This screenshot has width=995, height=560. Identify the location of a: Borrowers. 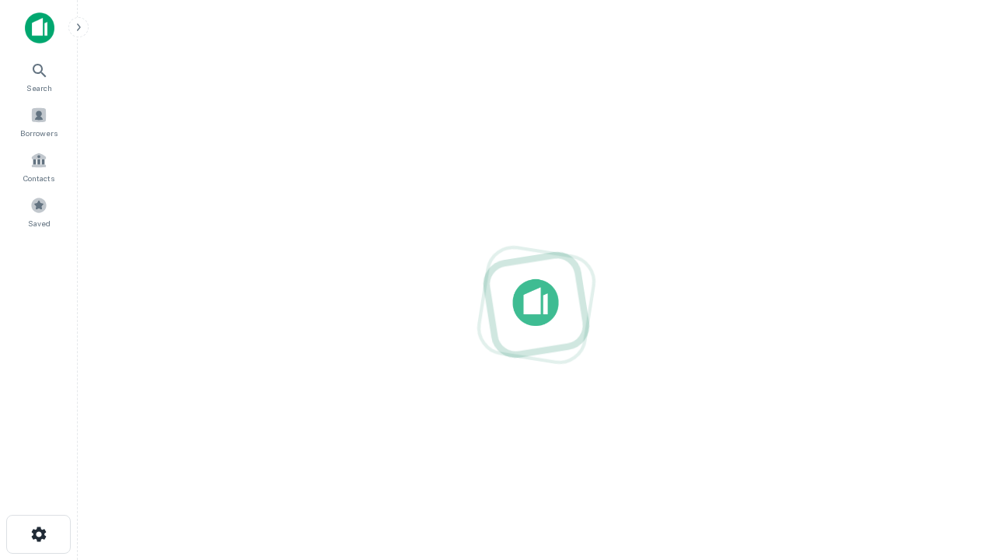
(39, 121).